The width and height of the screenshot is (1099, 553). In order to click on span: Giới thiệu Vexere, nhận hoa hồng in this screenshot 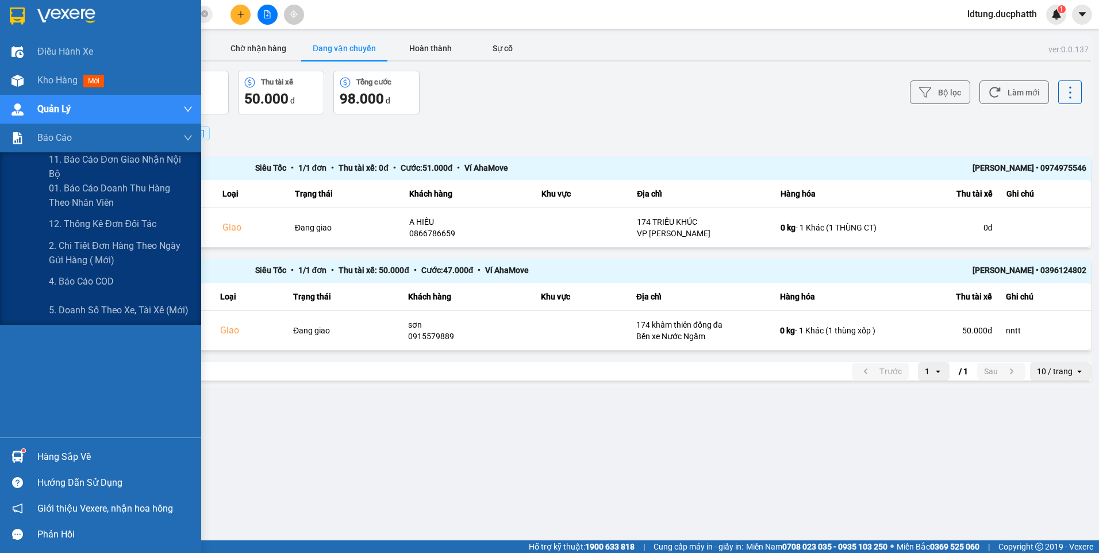, I will do `click(105, 508)`.